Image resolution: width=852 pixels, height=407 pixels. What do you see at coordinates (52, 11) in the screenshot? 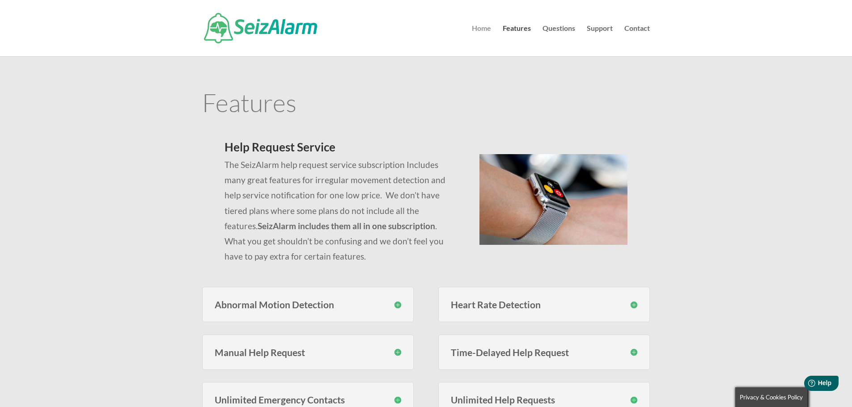
I see `span: Help` at bounding box center [52, 11].